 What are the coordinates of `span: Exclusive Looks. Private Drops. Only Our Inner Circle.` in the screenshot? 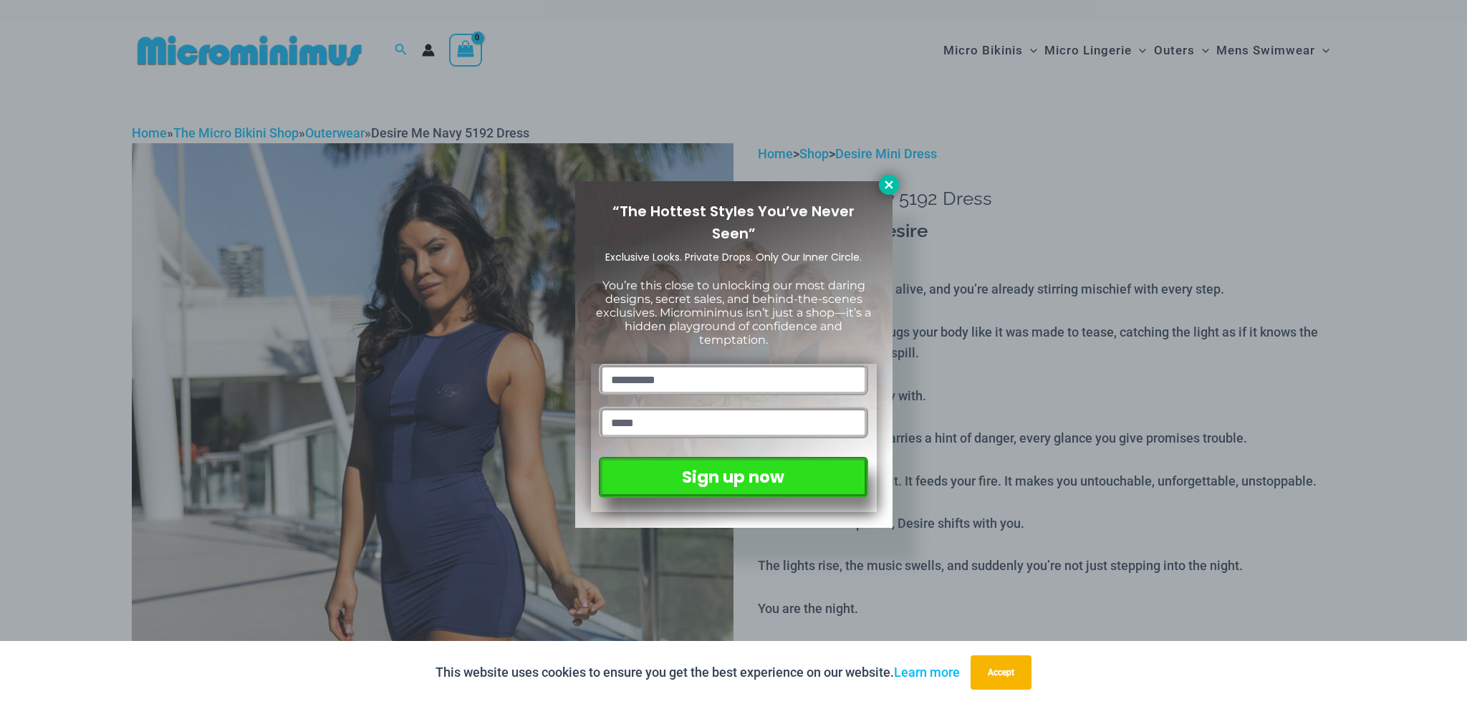 It's located at (734, 257).